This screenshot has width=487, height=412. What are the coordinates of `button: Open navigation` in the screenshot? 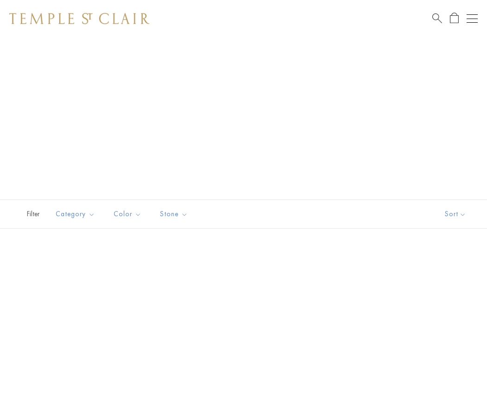 It's located at (472, 19).